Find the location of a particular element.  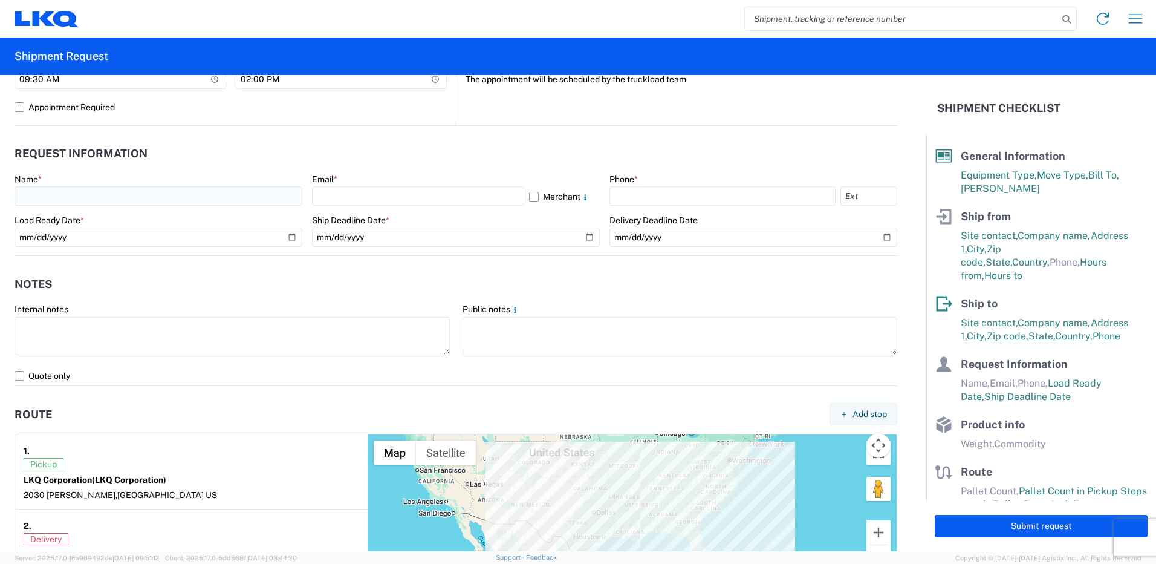

h2: Notes is located at coordinates (33, 284).